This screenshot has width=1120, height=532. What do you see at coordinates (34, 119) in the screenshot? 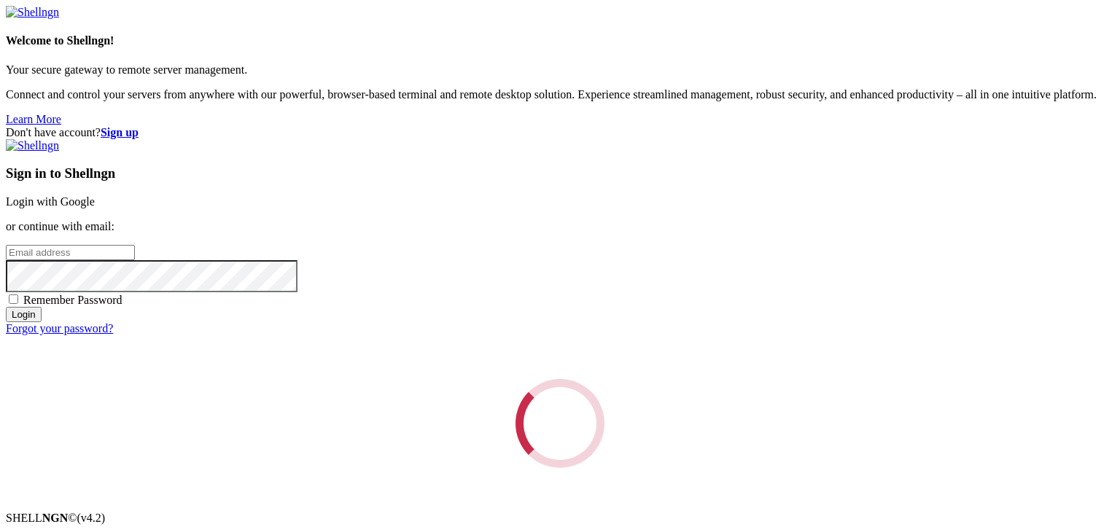
I see `a: Learn More` at bounding box center [34, 119].